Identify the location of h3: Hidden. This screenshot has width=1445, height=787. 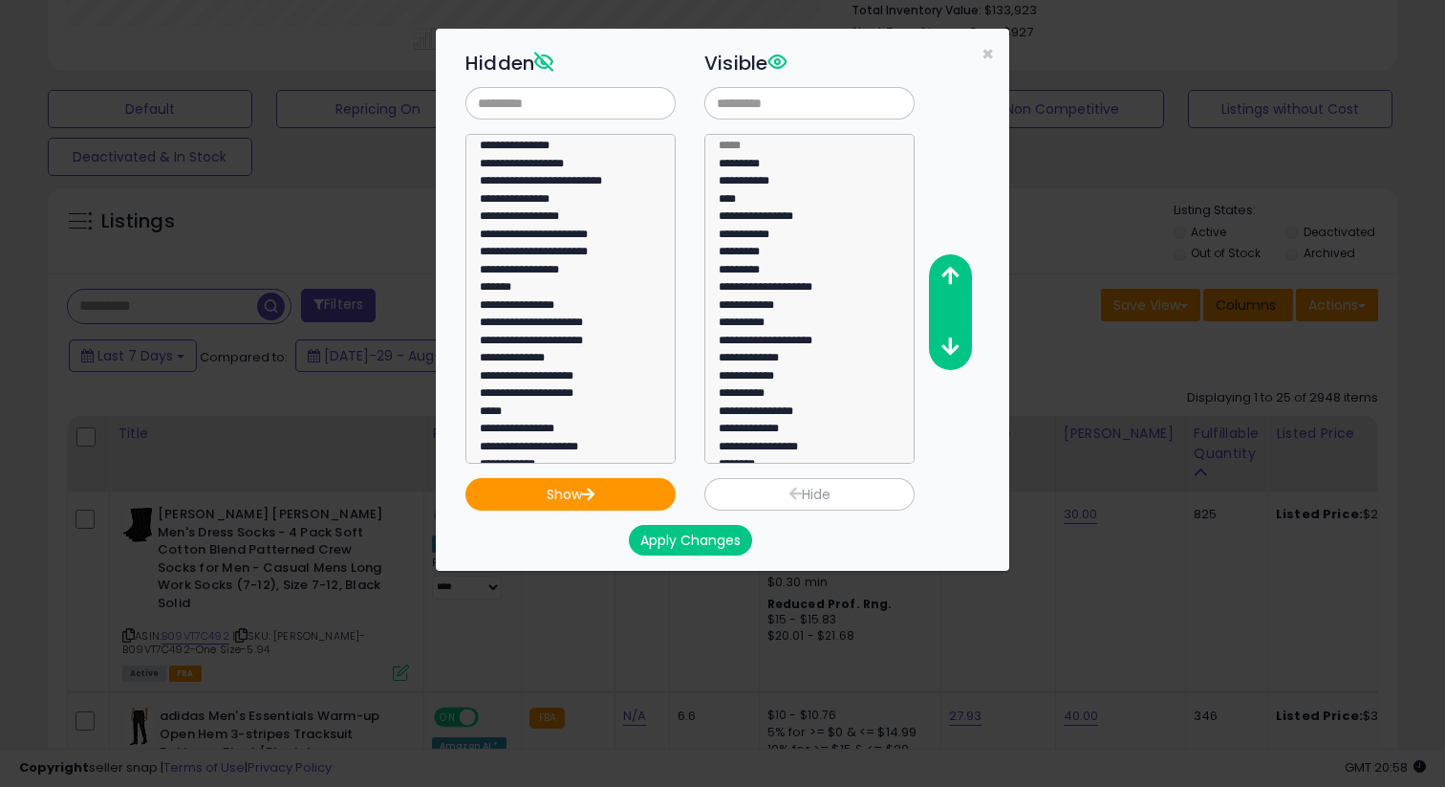
(571, 63).